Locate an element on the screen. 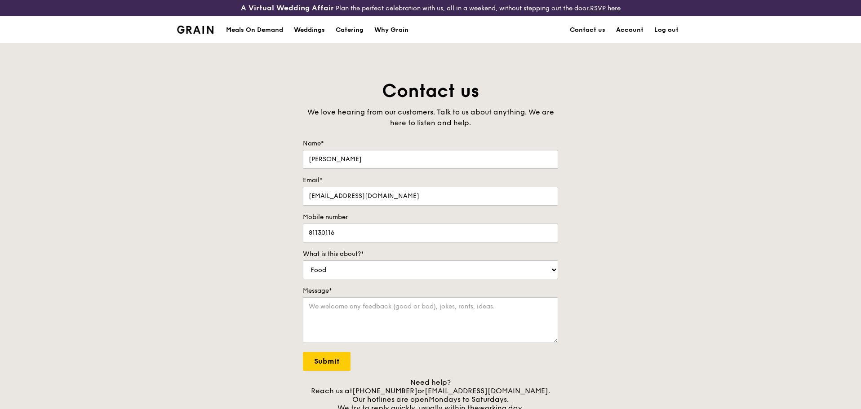  label: Message* is located at coordinates (431, 291).